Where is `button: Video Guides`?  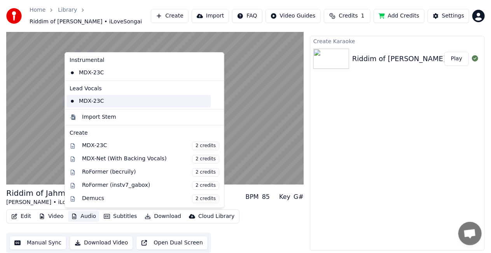 button: Video Guides is located at coordinates (293, 16).